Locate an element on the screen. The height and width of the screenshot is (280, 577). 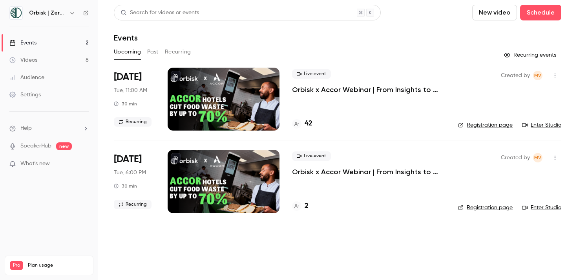
span: Tue, 6:00 PM is located at coordinates (130, 172).